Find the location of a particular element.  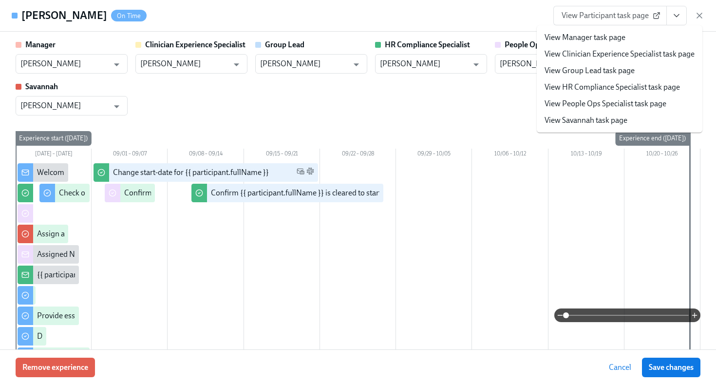

div: Do your background check in Checkr is located at coordinates (97, 336).